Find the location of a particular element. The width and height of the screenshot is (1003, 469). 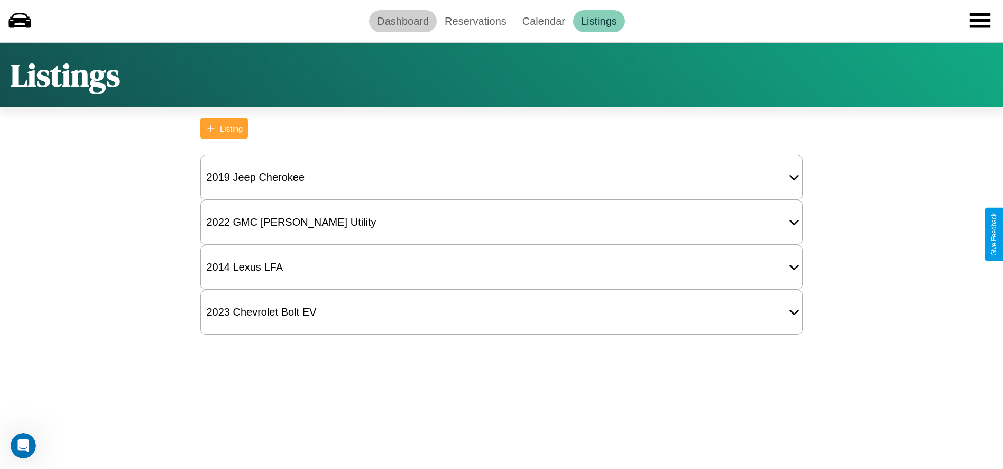

div: 2023 Chevrolet Bolt EV is located at coordinates (261, 312).